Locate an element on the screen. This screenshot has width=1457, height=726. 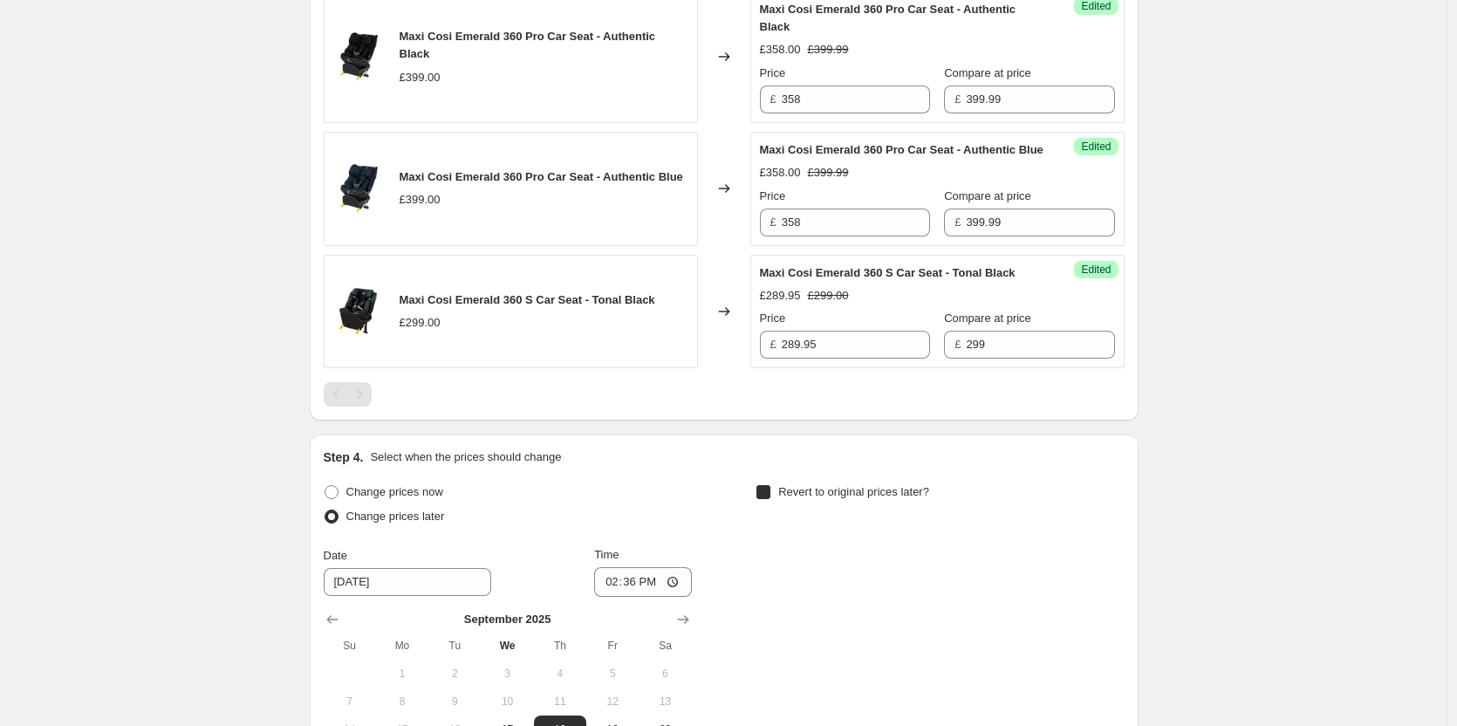
button: Saturday September 13 2025 is located at coordinates (665, 701).